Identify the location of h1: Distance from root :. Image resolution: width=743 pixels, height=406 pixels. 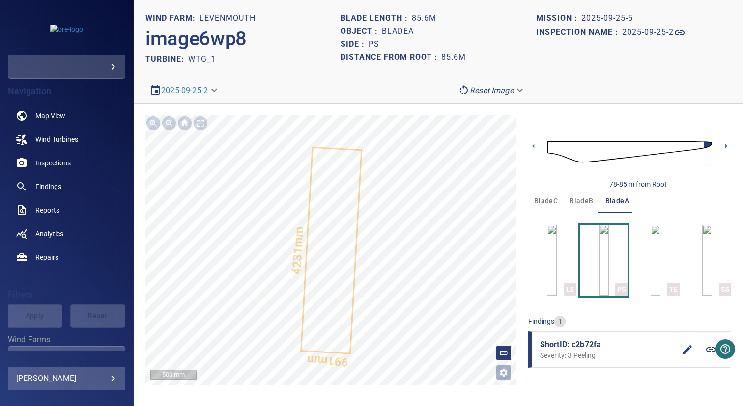
(390, 57).